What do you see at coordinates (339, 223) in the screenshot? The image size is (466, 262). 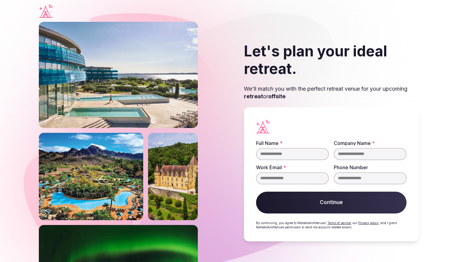 I see `a: Terms of service` at bounding box center [339, 223].